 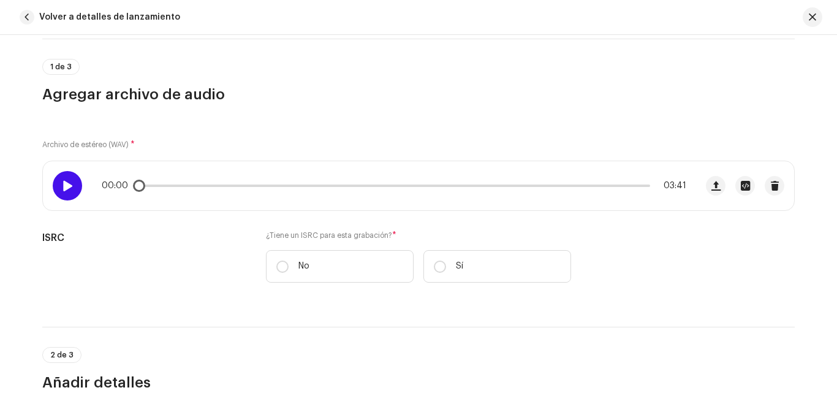 I want to click on h5: ISRC, so click(x=144, y=238).